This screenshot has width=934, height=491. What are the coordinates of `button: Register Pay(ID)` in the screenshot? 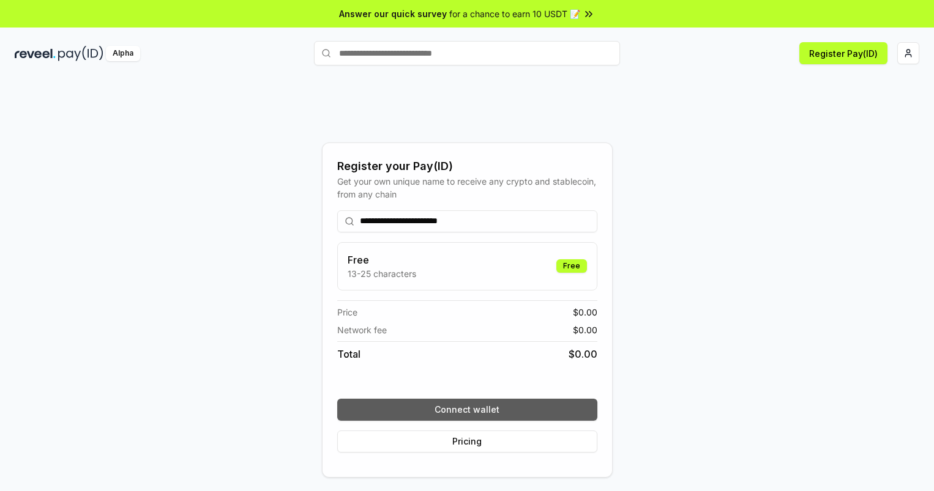 It's located at (843, 53).